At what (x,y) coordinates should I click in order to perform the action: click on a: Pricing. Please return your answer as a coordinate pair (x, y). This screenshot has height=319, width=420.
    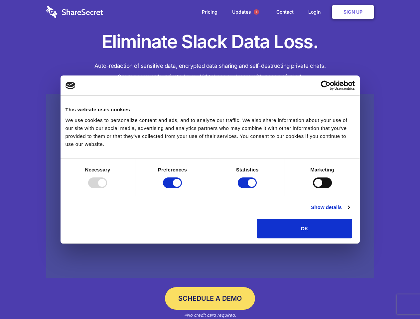
    Looking at the image, I should click on (210, 12).